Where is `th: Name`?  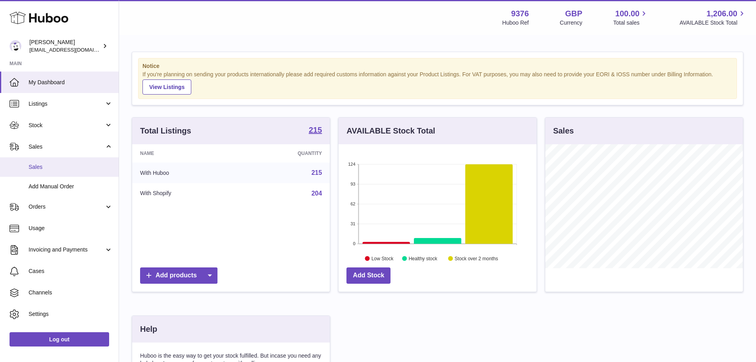 th: Name is located at coordinates (185, 153).